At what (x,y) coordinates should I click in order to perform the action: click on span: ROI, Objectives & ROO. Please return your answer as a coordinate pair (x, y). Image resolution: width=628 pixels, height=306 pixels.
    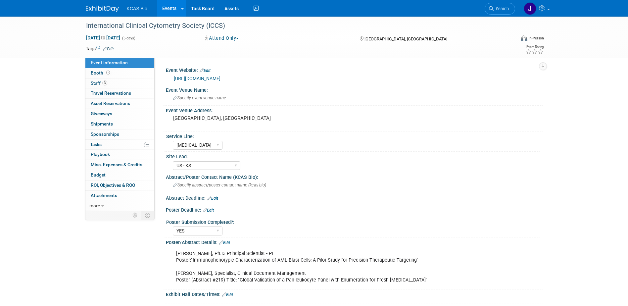
    Looking at the image, I should click on (113, 185).